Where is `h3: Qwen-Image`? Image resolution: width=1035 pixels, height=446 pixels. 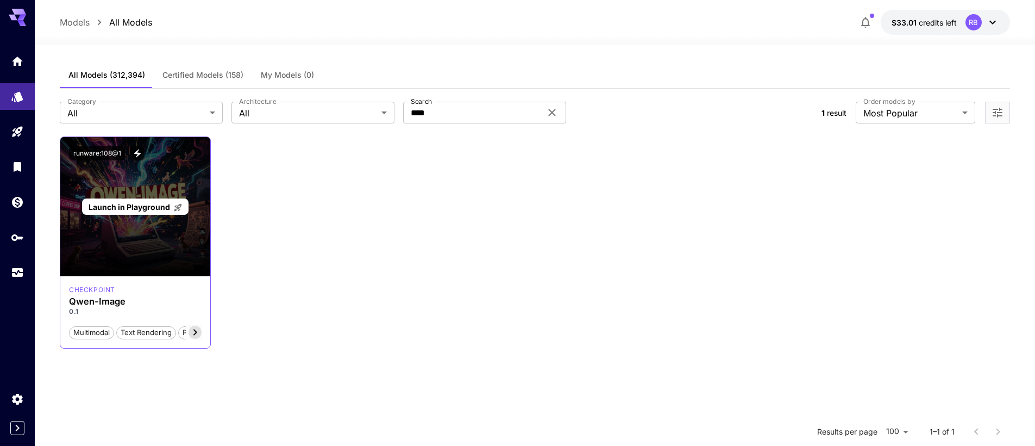 h3: Qwen-Image is located at coordinates (135, 301).